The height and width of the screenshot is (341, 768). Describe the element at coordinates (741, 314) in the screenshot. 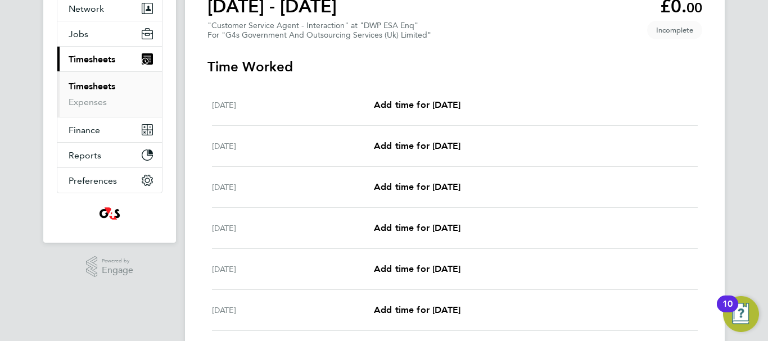

I see `button: Open Resource Center, 10 new notifications` at that location.